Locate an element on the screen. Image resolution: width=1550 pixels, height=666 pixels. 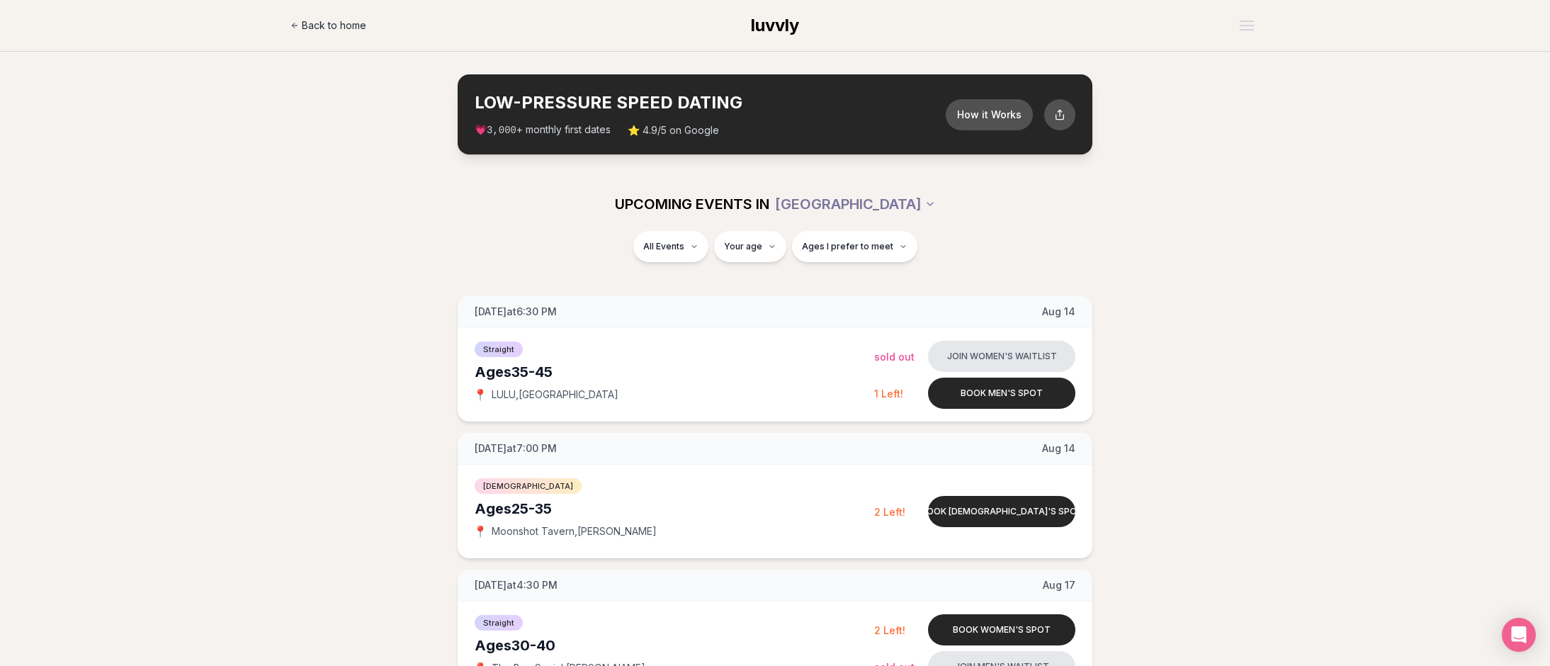
span: ⭐ 4.9/5 on Google is located at coordinates (673, 130).